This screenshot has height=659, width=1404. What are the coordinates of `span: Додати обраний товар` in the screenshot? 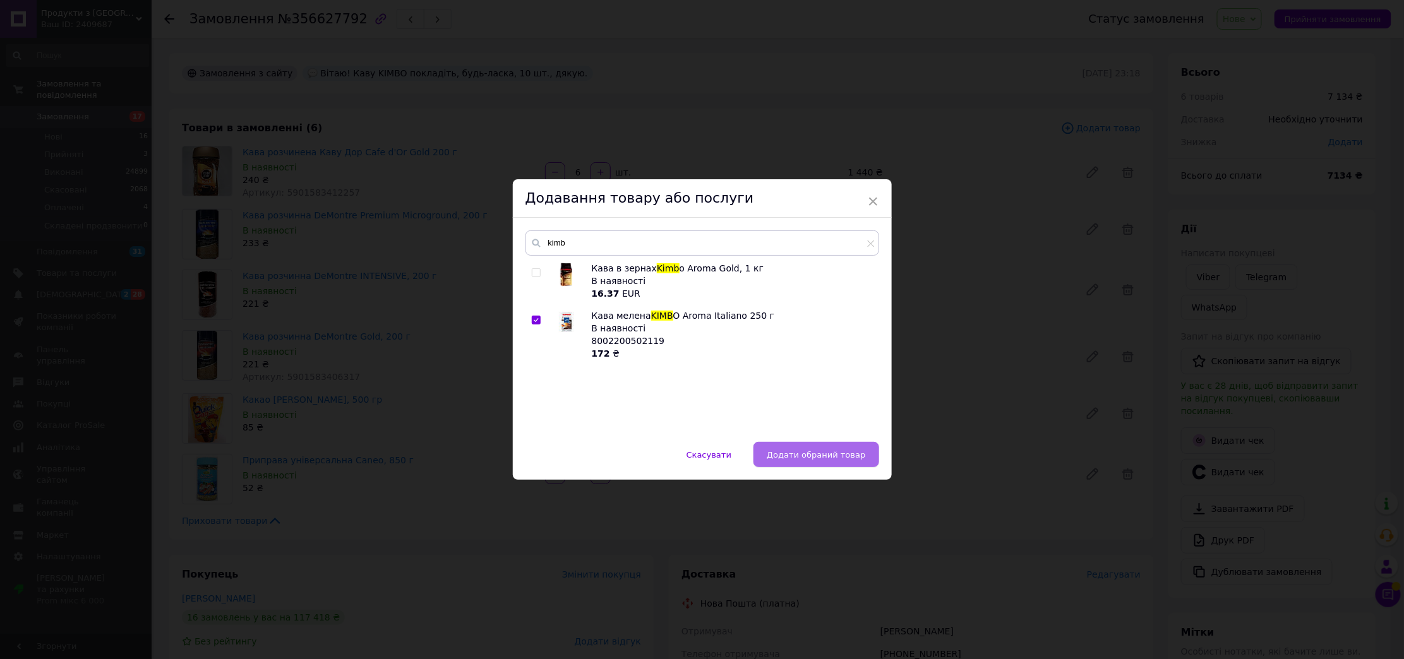 It's located at (816, 455).